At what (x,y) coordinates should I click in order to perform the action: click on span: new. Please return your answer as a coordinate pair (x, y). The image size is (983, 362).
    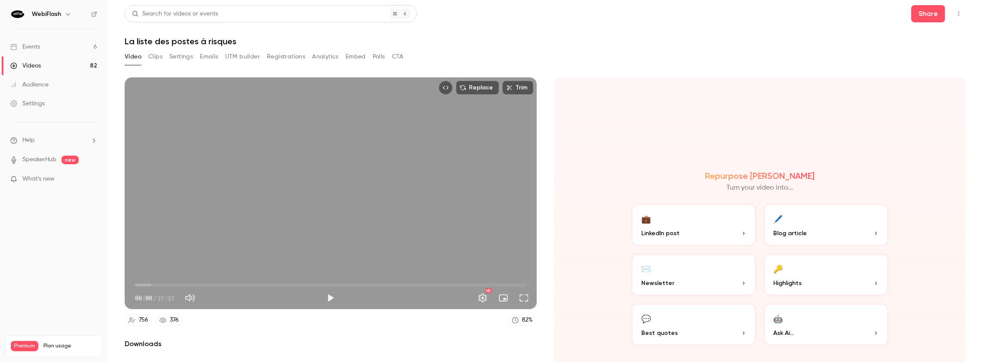
    Looking at the image, I should click on (70, 160).